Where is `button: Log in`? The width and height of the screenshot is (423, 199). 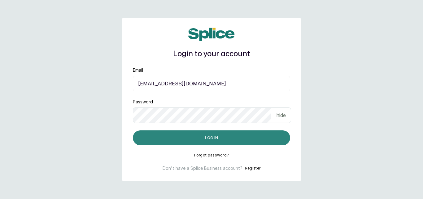
button: Log in is located at coordinates (212, 138).